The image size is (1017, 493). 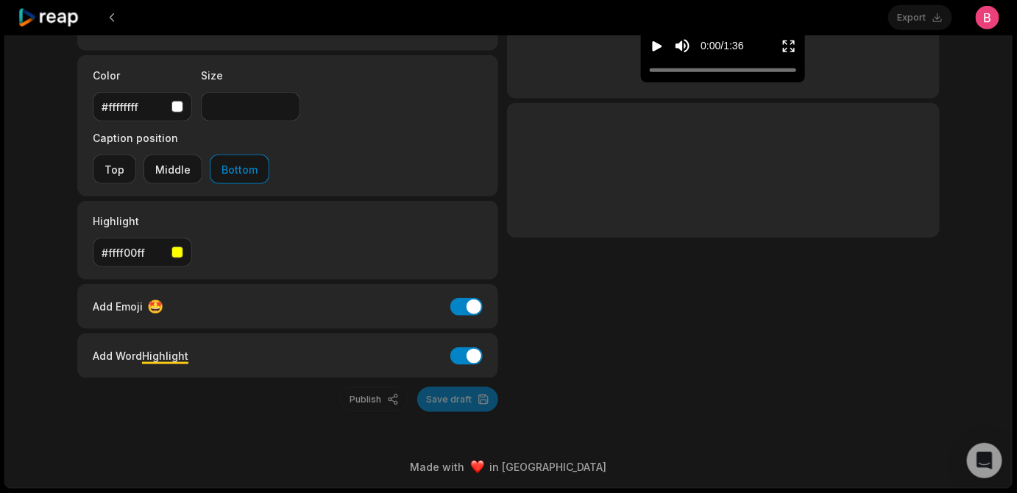 I want to click on button: Publish, so click(x=374, y=400).